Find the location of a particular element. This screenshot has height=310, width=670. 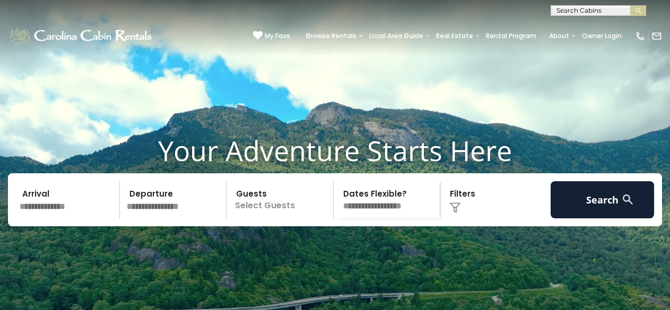

img: phone-regular-white.png is located at coordinates (641, 36).